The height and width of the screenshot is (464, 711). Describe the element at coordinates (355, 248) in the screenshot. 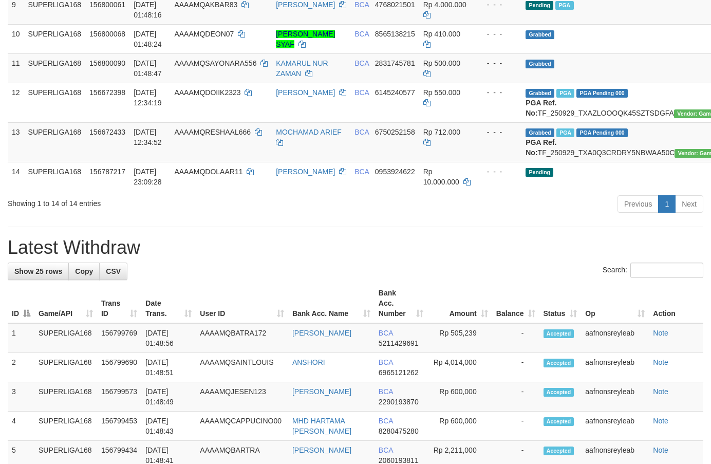

I see `h1: Latest Withdraw` at that location.